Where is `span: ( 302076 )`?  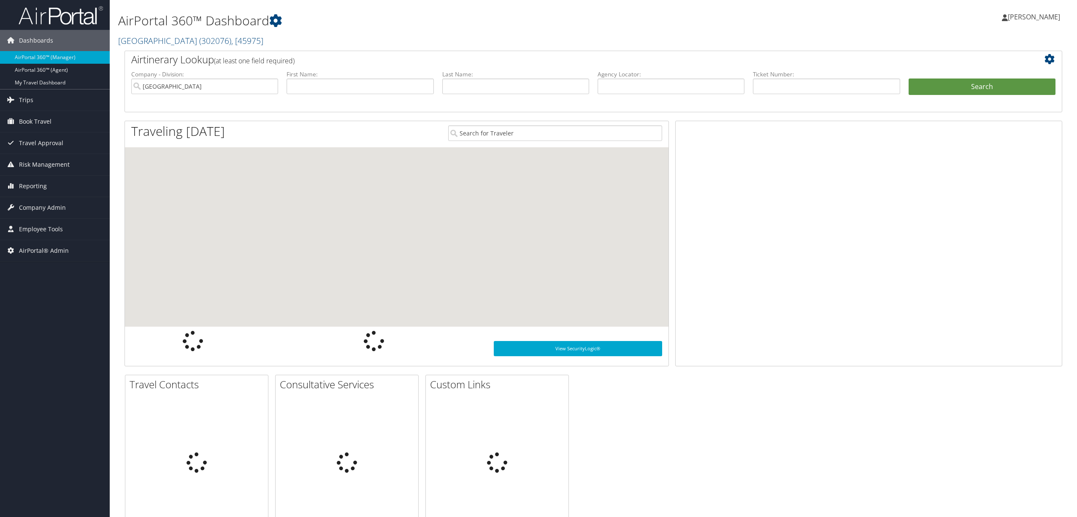 span: ( 302076 ) is located at coordinates (215, 41).